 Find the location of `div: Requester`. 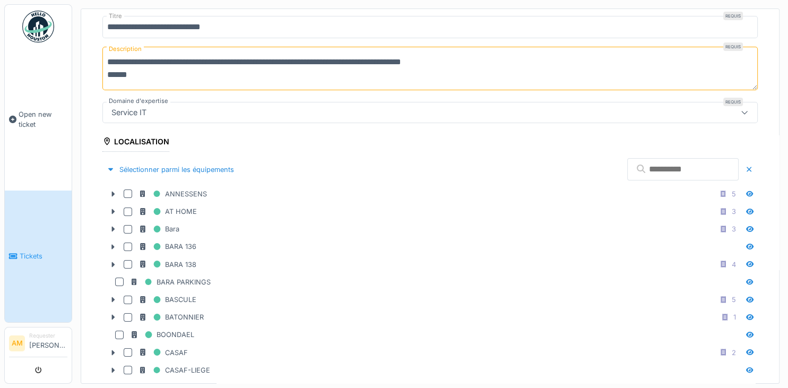

div: Requester is located at coordinates (48, 336).